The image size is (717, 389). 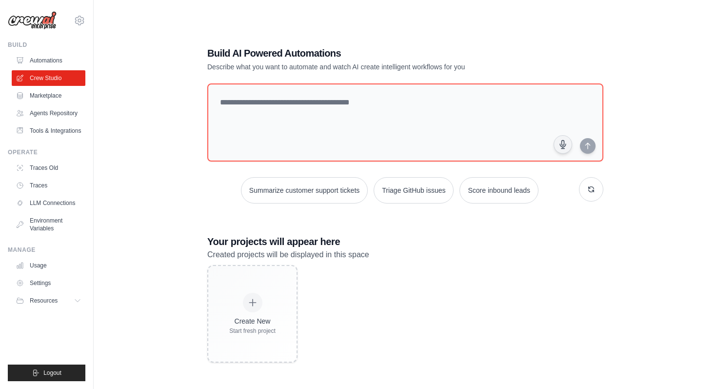 What do you see at coordinates (43, 300) in the screenshot?
I see `span: Resources` at bounding box center [43, 300].